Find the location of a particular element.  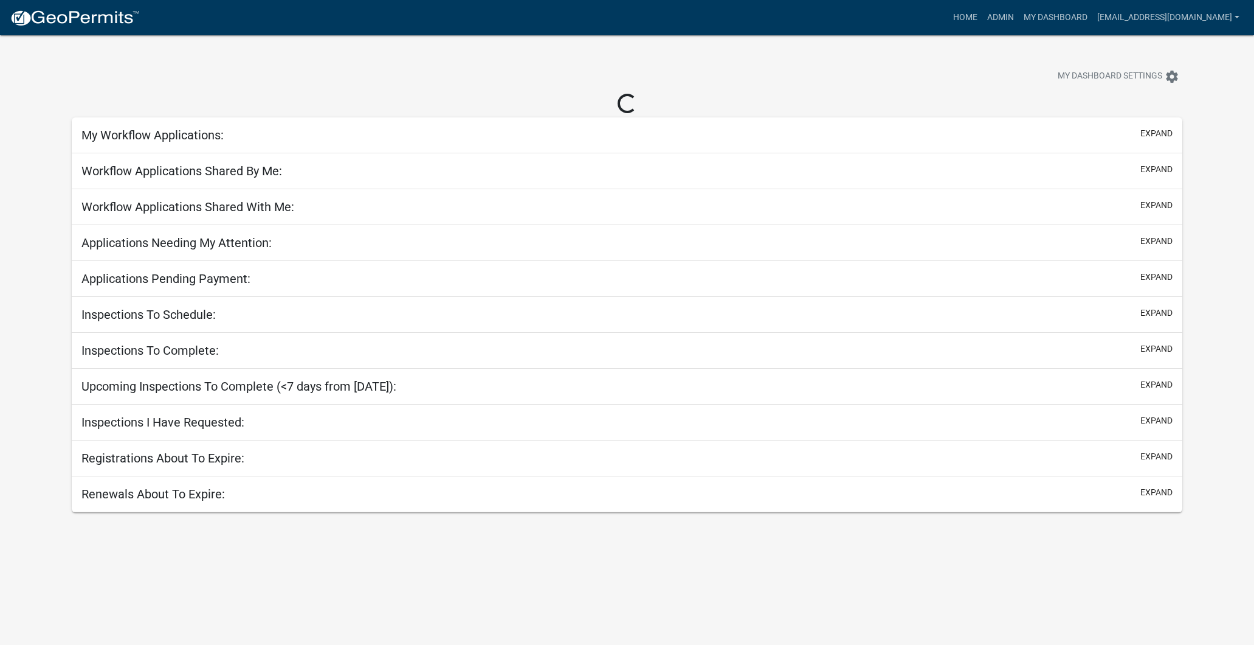

button: My Dashboard Settingssettings is located at coordinates (1119, 76).